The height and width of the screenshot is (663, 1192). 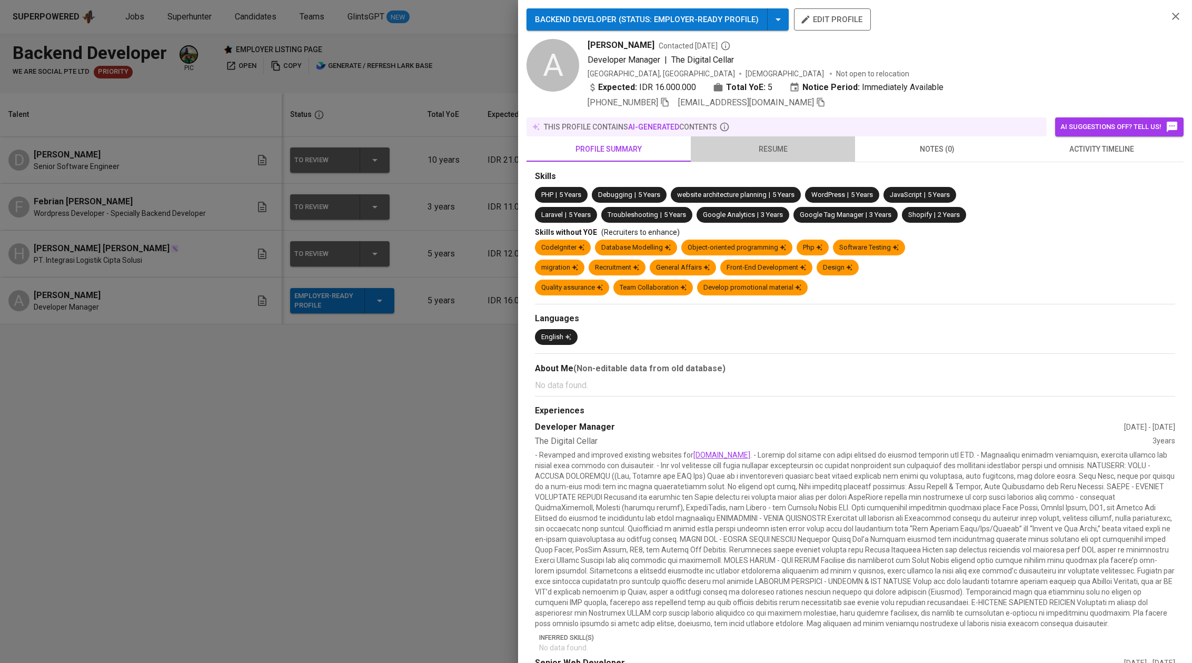 I want to click on div: Immediately Available, so click(x=866, y=87).